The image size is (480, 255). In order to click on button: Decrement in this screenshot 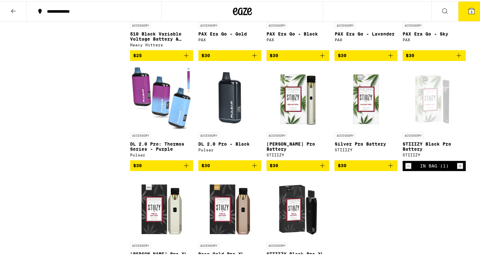, I will do `click(408, 165)`.